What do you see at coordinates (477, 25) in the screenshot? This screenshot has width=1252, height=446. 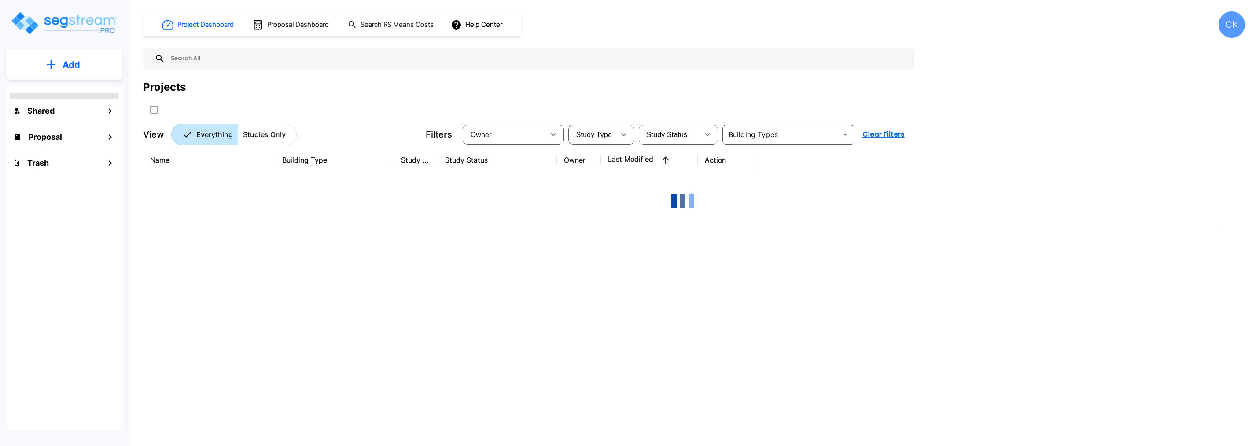 I see `button: Help Center` at bounding box center [477, 25].